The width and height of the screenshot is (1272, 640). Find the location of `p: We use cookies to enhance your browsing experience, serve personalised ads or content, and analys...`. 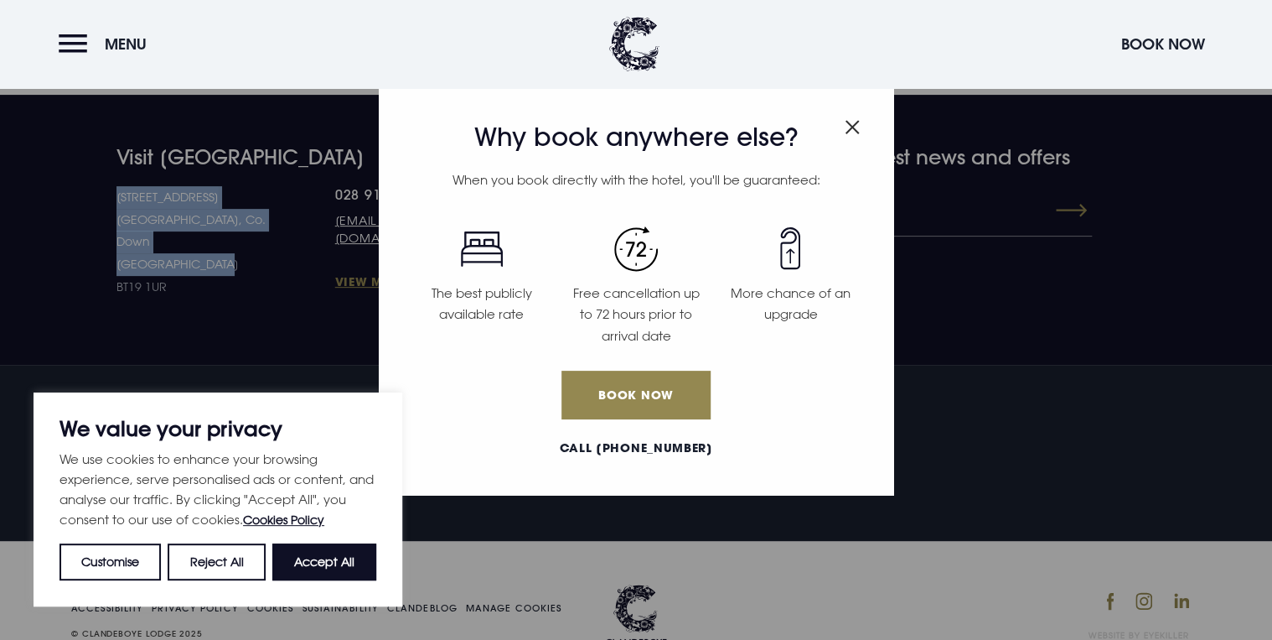

p: We use cookies to enhance your browsing experience, serve personalised ads or content, and analys... is located at coordinates (218, 489).